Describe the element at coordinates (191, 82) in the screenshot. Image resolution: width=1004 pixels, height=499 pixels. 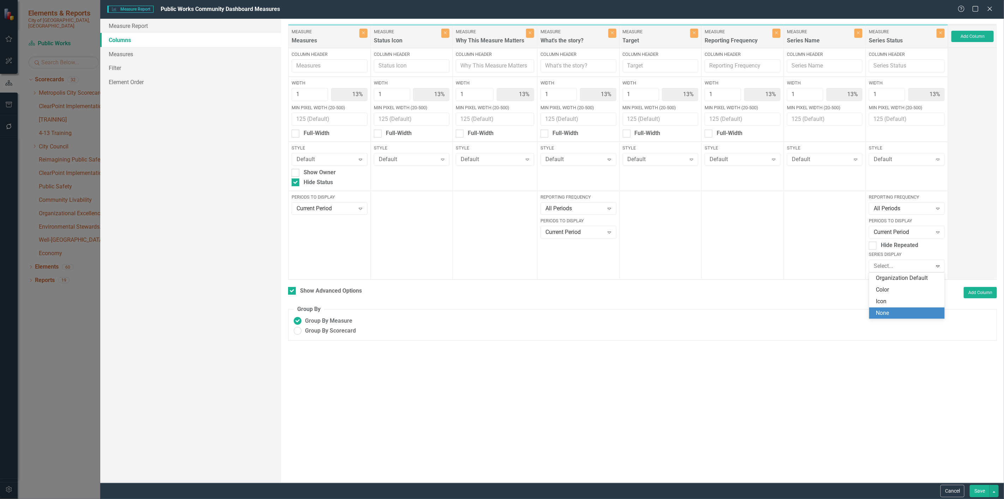
I see `a: Element Order` at that location.